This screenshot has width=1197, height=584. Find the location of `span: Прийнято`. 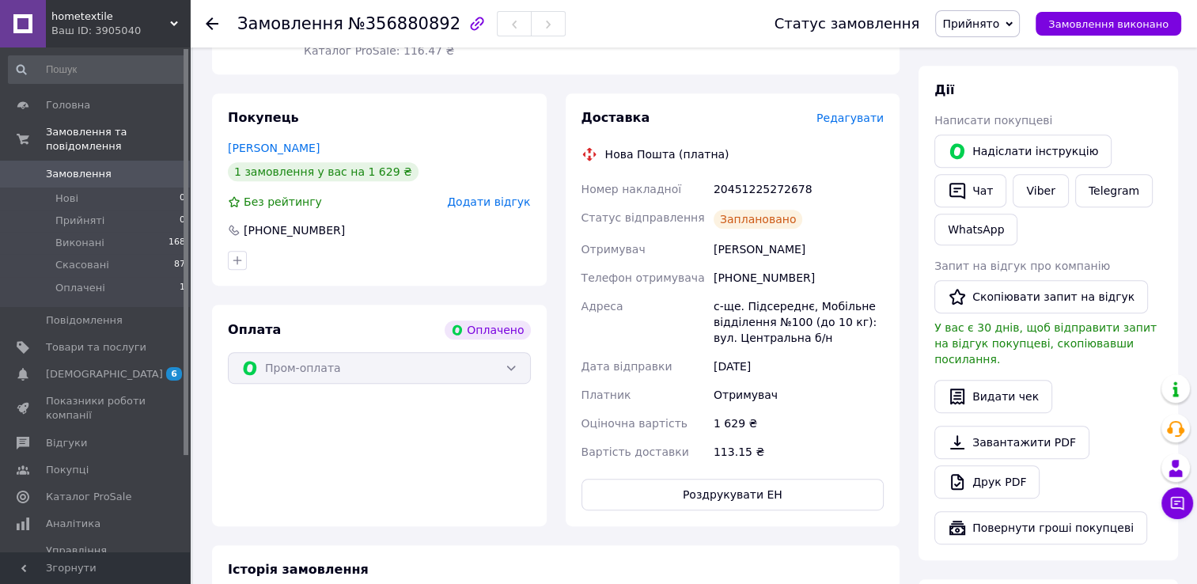

span: Прийнято is located at coordinates (971, 24).